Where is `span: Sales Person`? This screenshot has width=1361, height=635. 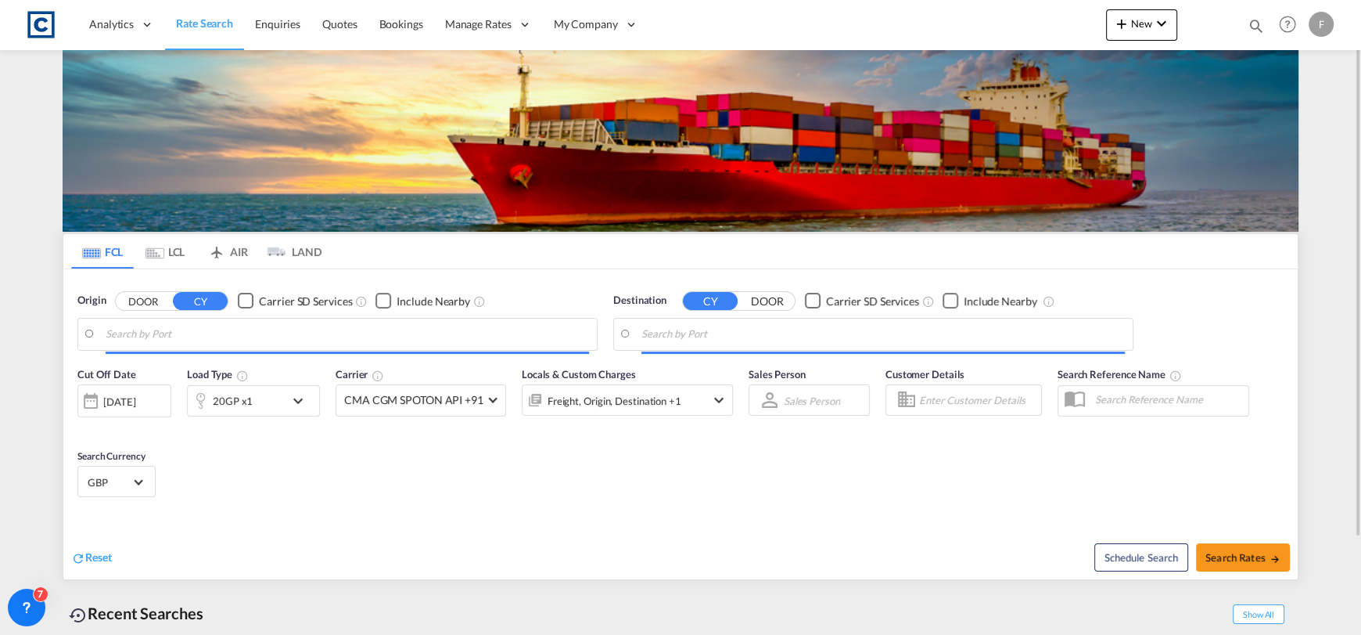
span: Sales Person is located at coordinates (777, 374).